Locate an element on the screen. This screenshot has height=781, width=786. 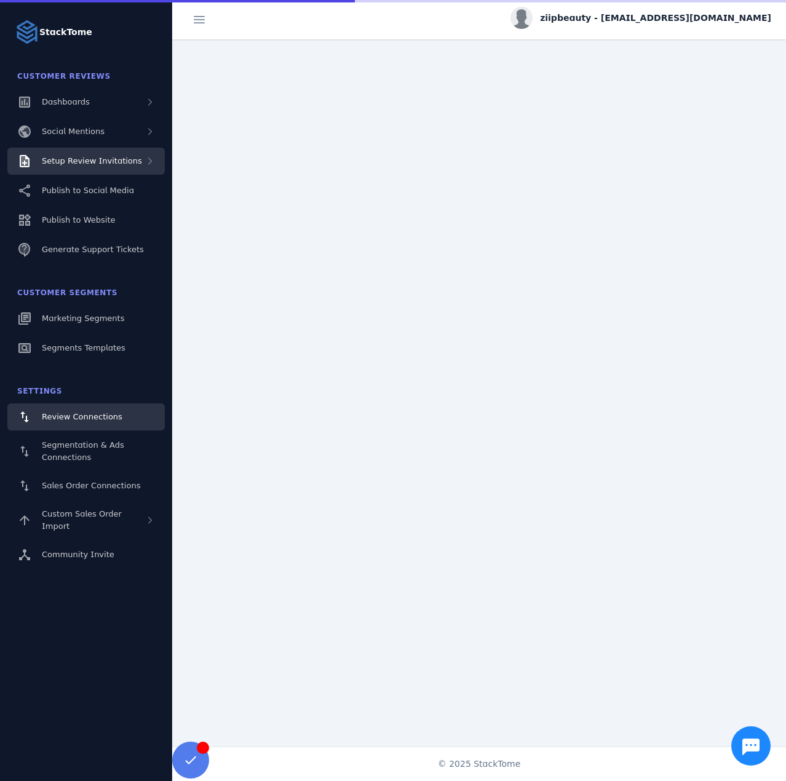
a: Sales Order Connections is located at coordinates (86, 486).